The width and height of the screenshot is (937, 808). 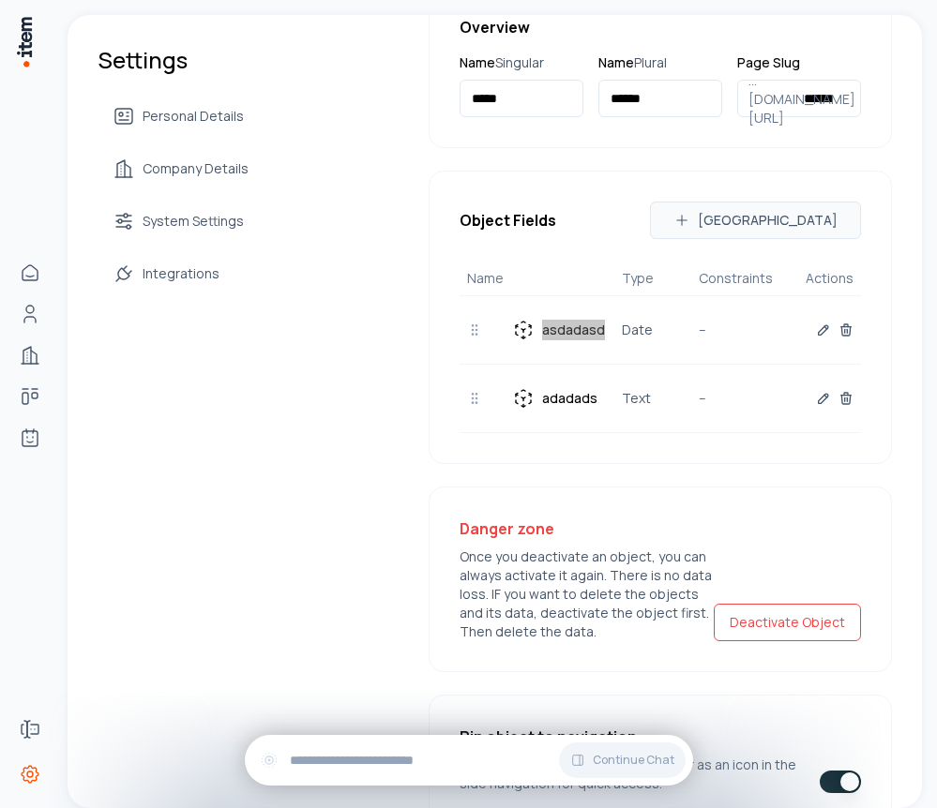 What do you see at coordinates (660, 330) in the screenshot?
I see `p: Date` at bounding box center [660, 330].